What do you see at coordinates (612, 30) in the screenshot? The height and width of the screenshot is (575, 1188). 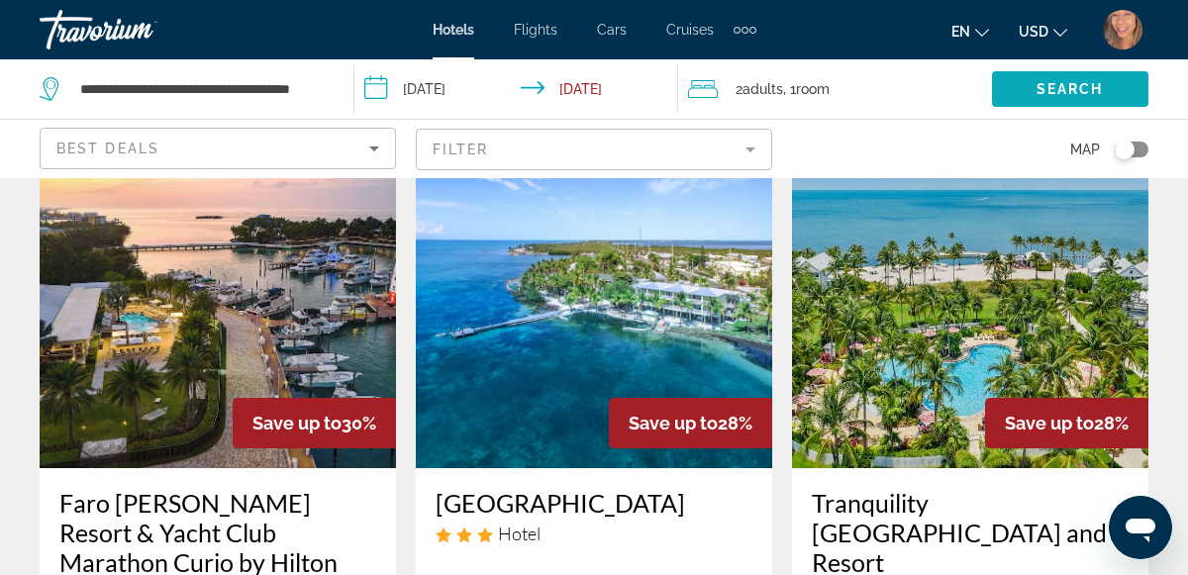 I see `span: Cars` at bounding box center [612, 30].